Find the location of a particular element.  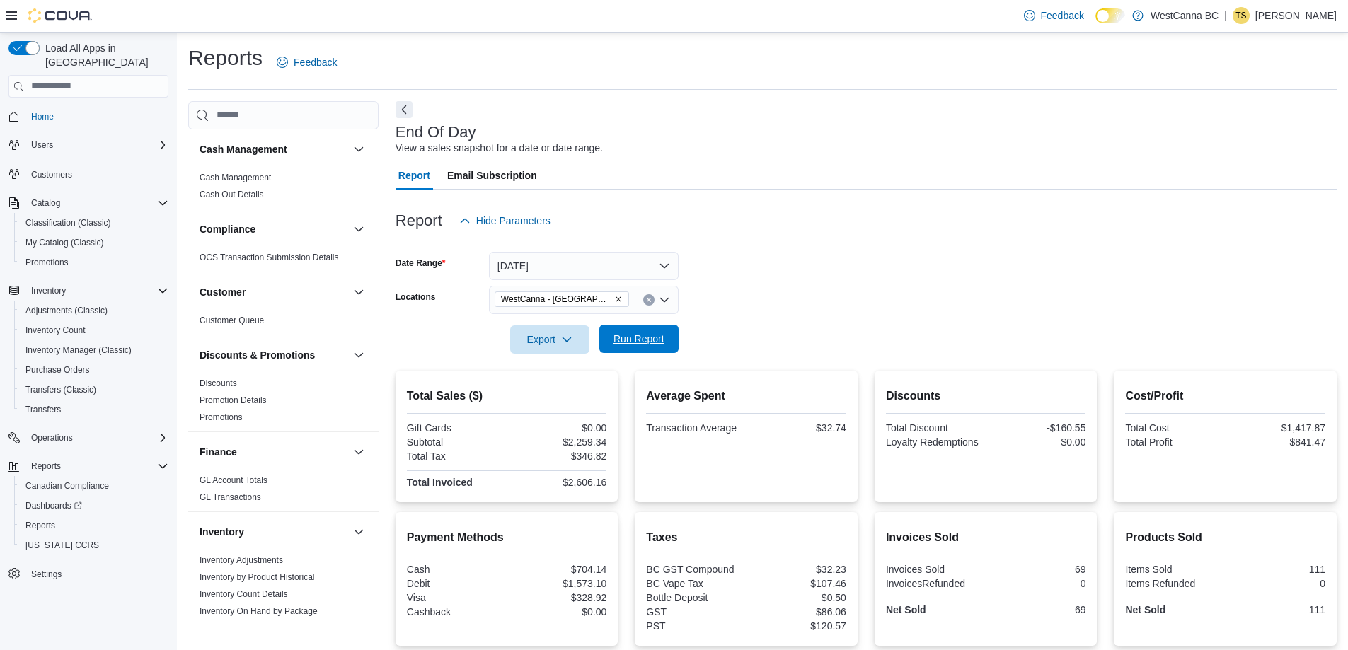

button: Run Report is located at coordinates (639, 339).